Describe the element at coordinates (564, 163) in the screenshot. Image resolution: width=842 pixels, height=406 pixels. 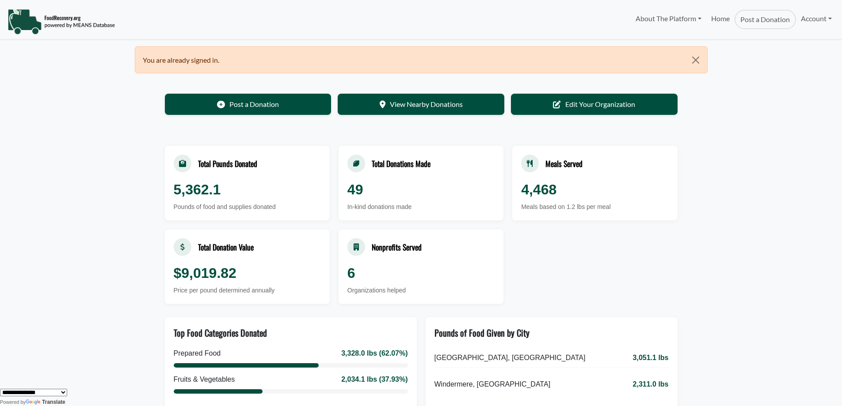
I see `div: Meals Served` at that location.